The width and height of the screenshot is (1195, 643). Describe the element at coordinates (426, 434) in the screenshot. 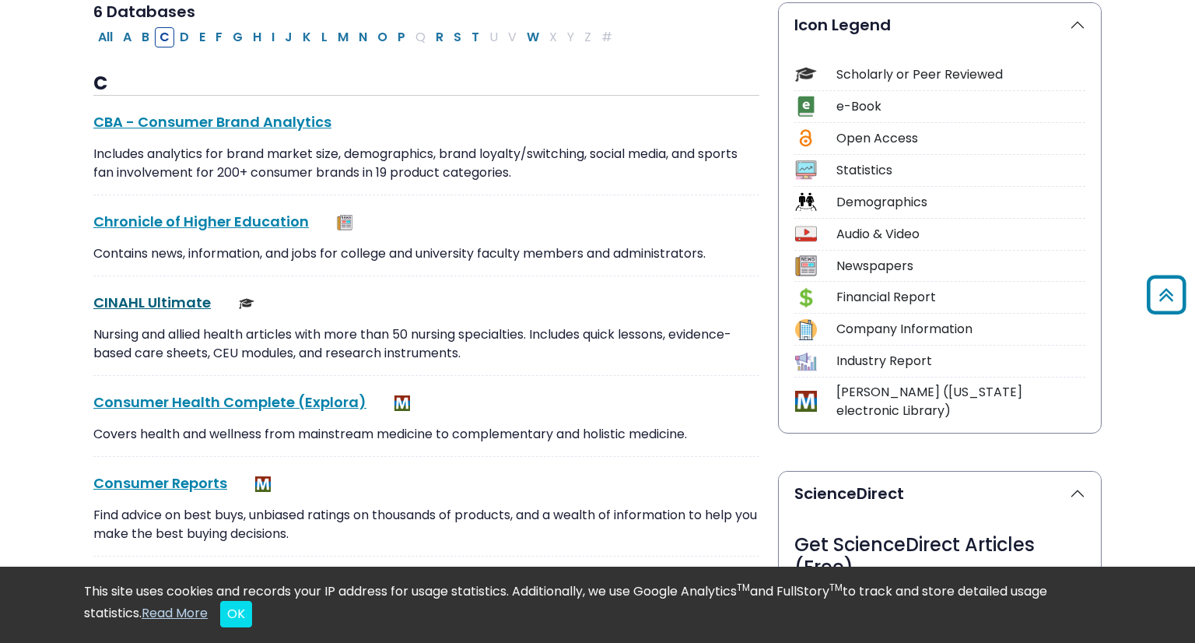

I see `p: Covers health and wellness from mainstream medicine to complementary and holistic medicine.` at that location.